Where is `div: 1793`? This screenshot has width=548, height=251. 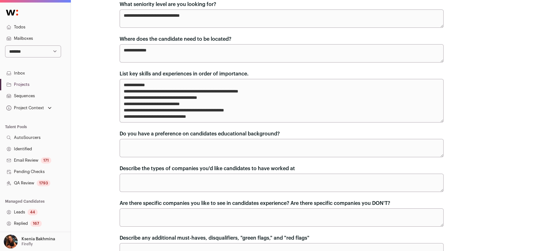
div: 1793 is located at coordinates (43, 183).